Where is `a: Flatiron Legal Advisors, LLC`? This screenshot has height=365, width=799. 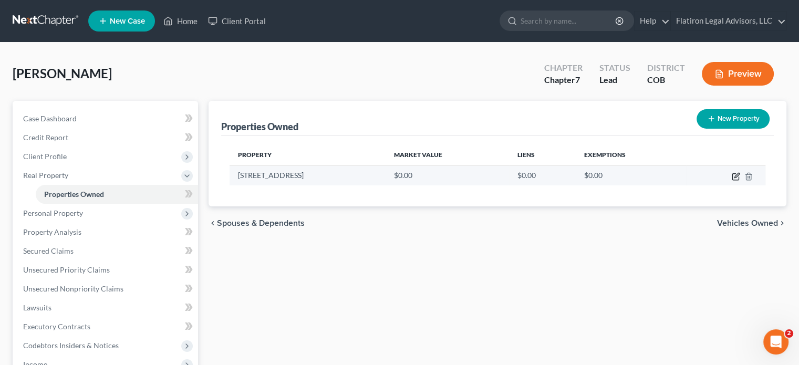 a: Flatiron Legal Advisors, LLC is located at coordinates (728, 21).